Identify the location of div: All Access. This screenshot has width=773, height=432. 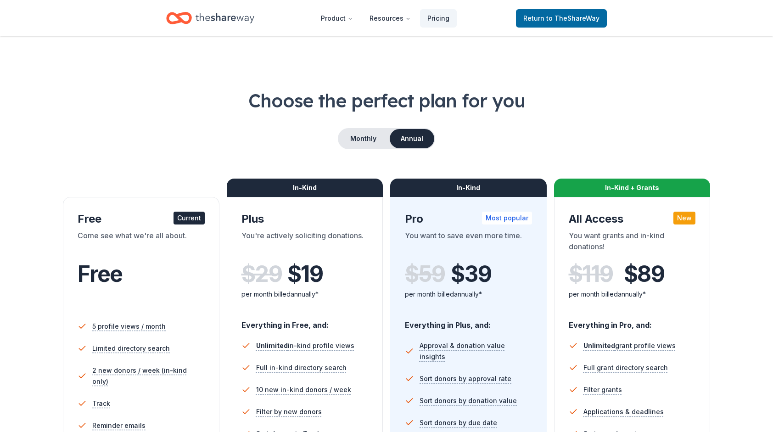
(632, 219).